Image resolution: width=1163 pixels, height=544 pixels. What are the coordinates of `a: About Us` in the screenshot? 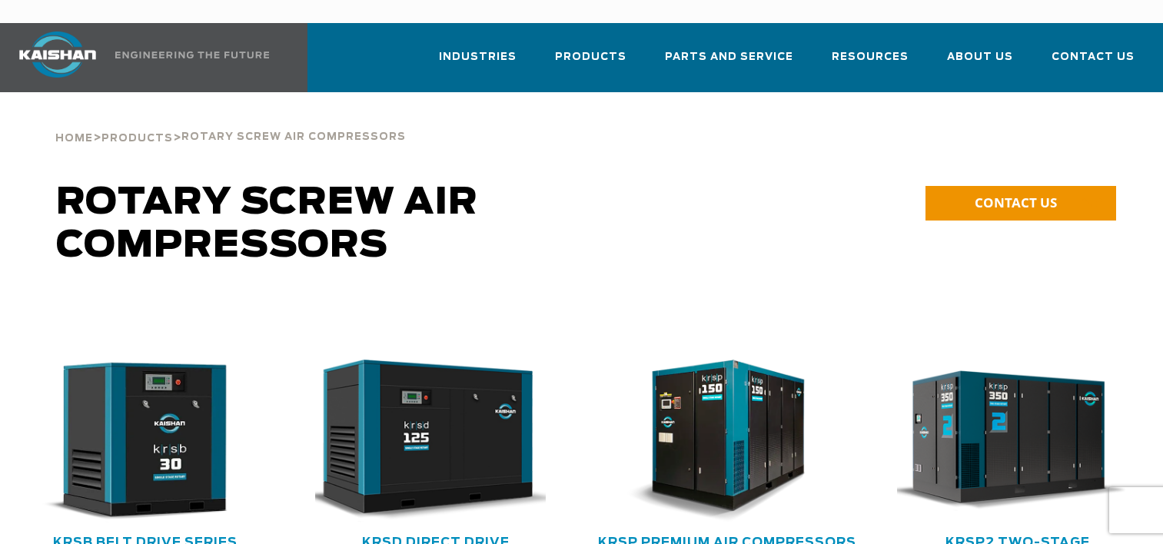 It's located at (980, 63).